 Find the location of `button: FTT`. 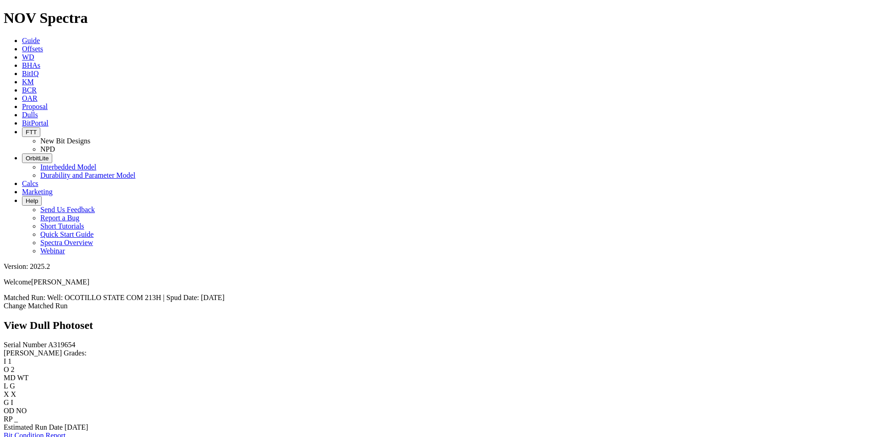

button: FTT is located at coordinates (31, 132).